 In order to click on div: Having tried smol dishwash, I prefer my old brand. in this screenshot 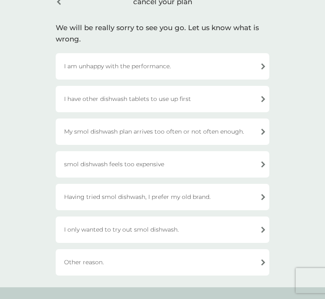, I will do `click(162, 197)`.